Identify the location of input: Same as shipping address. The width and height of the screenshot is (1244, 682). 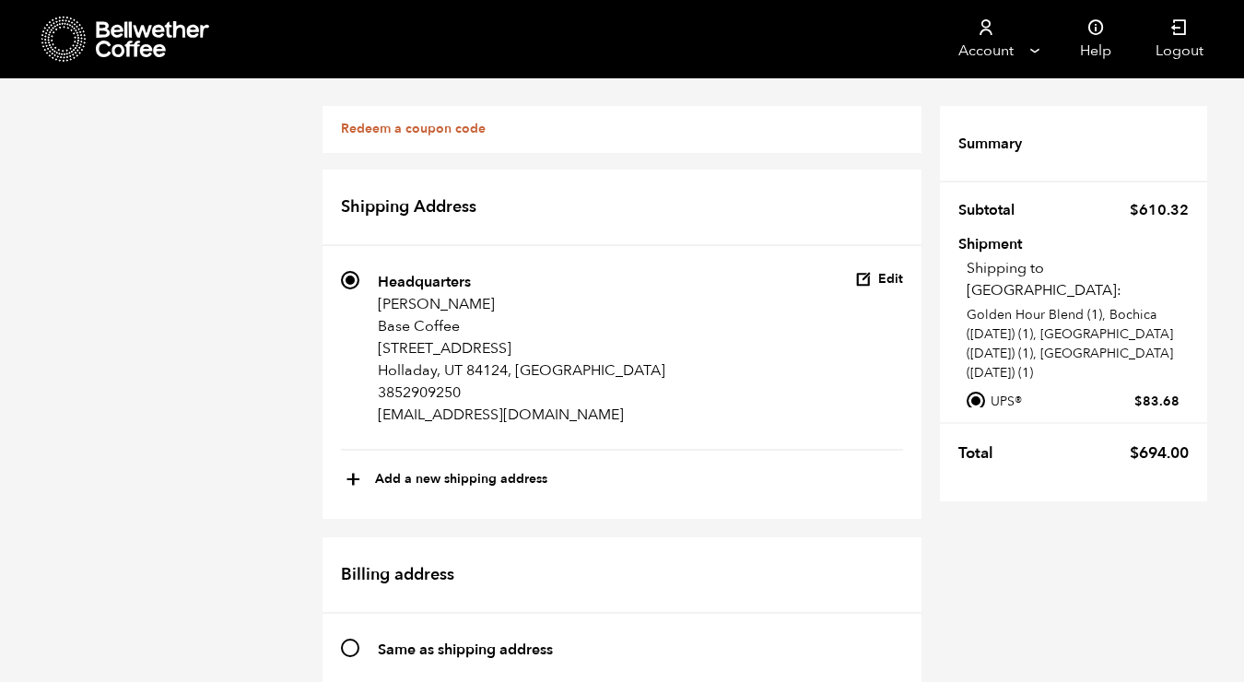
(350, 648).